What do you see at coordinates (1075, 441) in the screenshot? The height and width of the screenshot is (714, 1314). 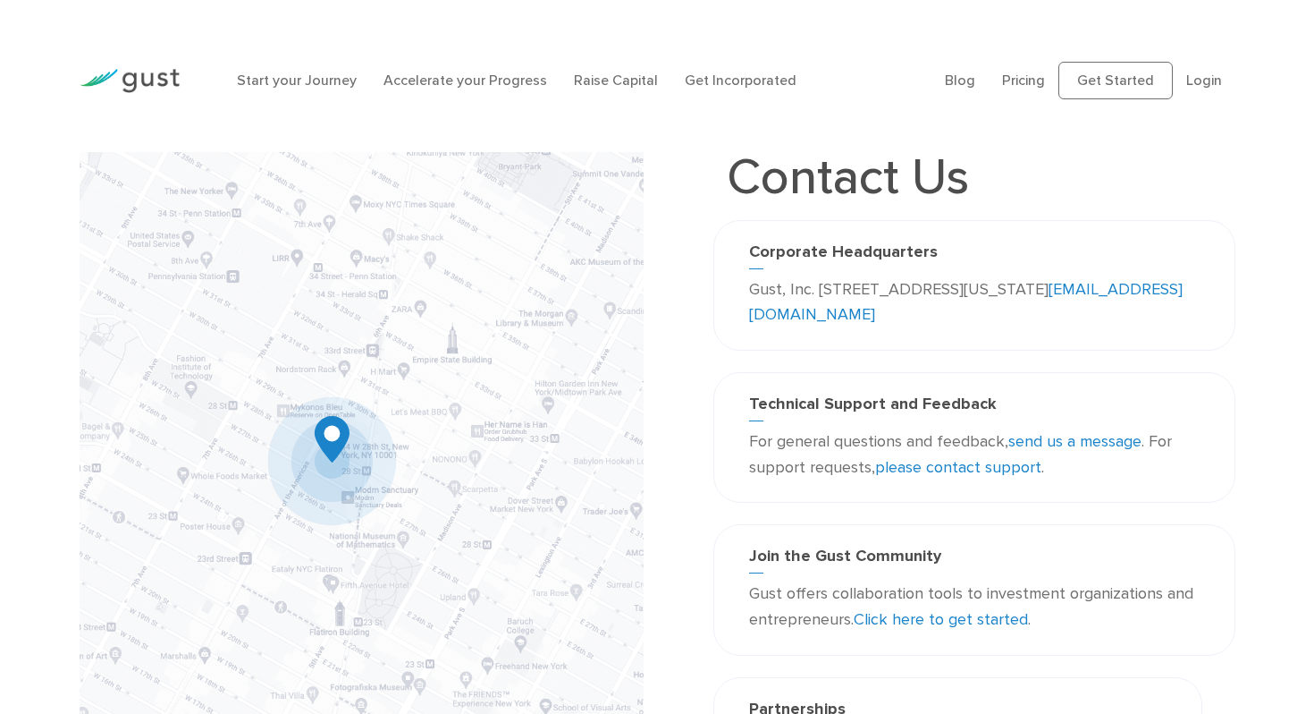 I see `a: send us a message` at bounding box center [1075, 441].